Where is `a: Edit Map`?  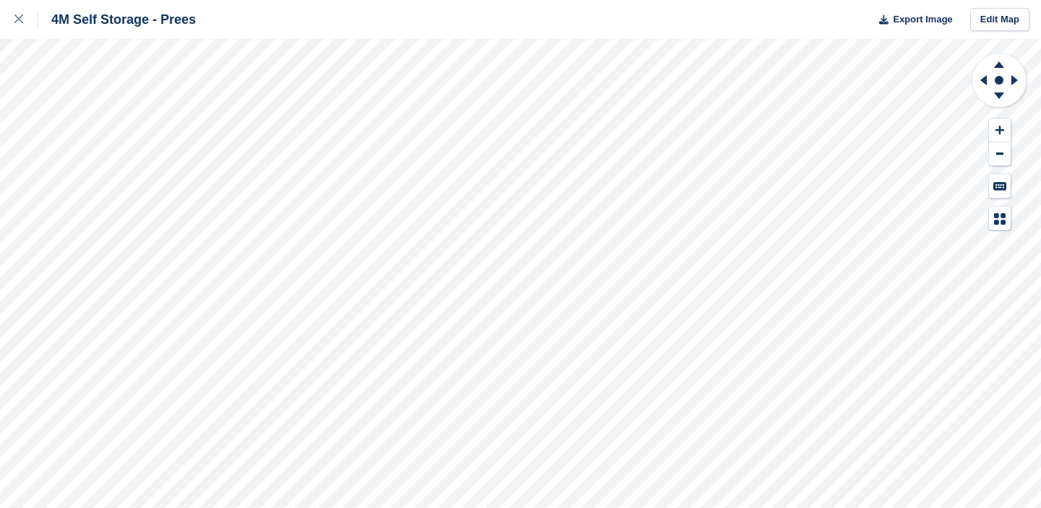
a: Edit Map is located at coordinates (999, 20).